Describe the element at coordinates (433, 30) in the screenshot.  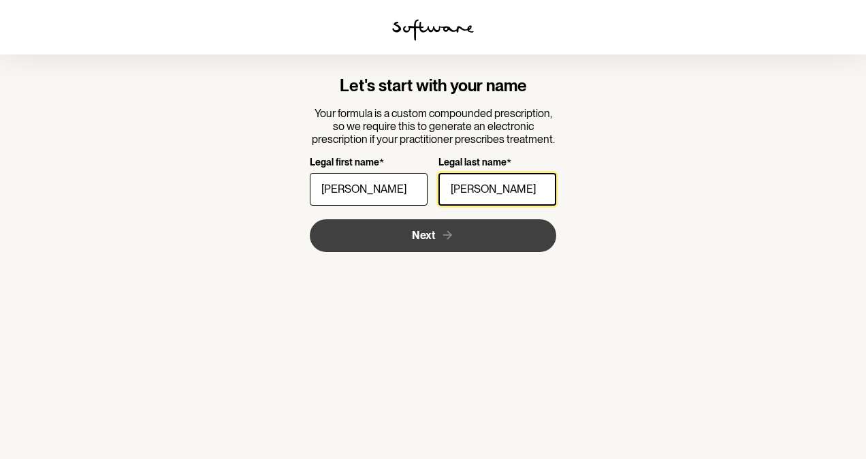
I see `img: software logo` at that location.